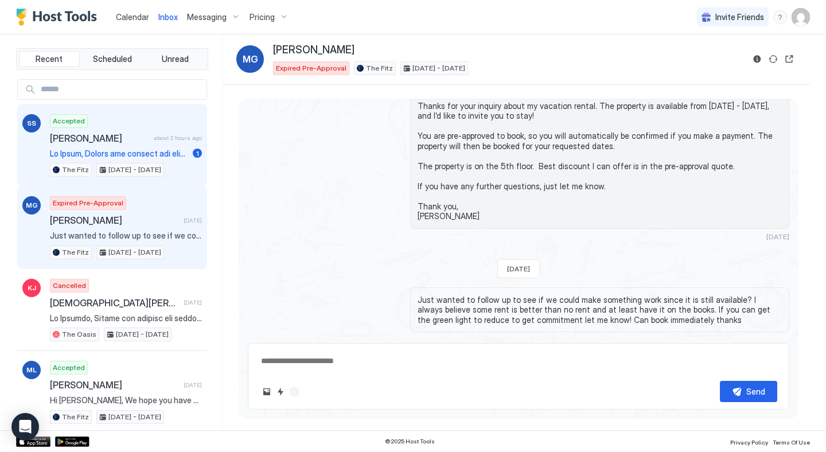 This screenshot has height=452, width=826. I want to click on a: Terms Of Use, so click(791, 441).